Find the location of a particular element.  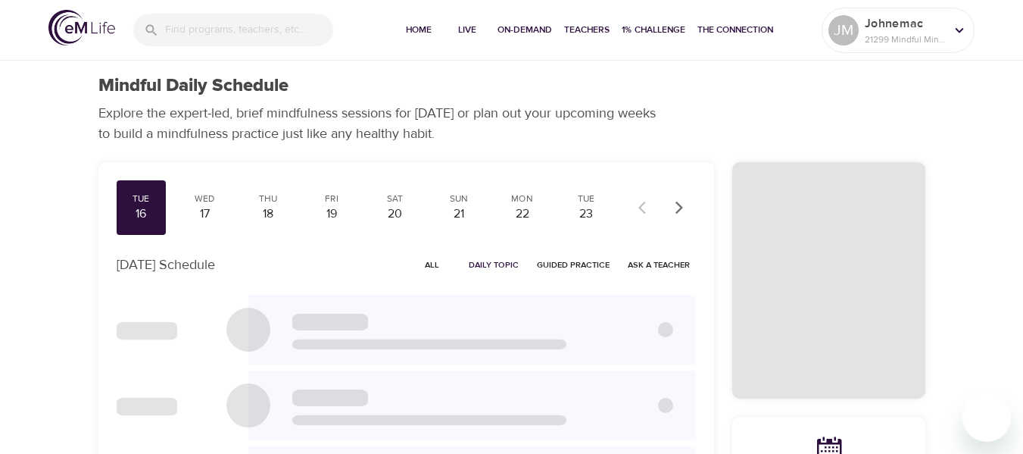

div: Fri is located at coordinates (332, 198).